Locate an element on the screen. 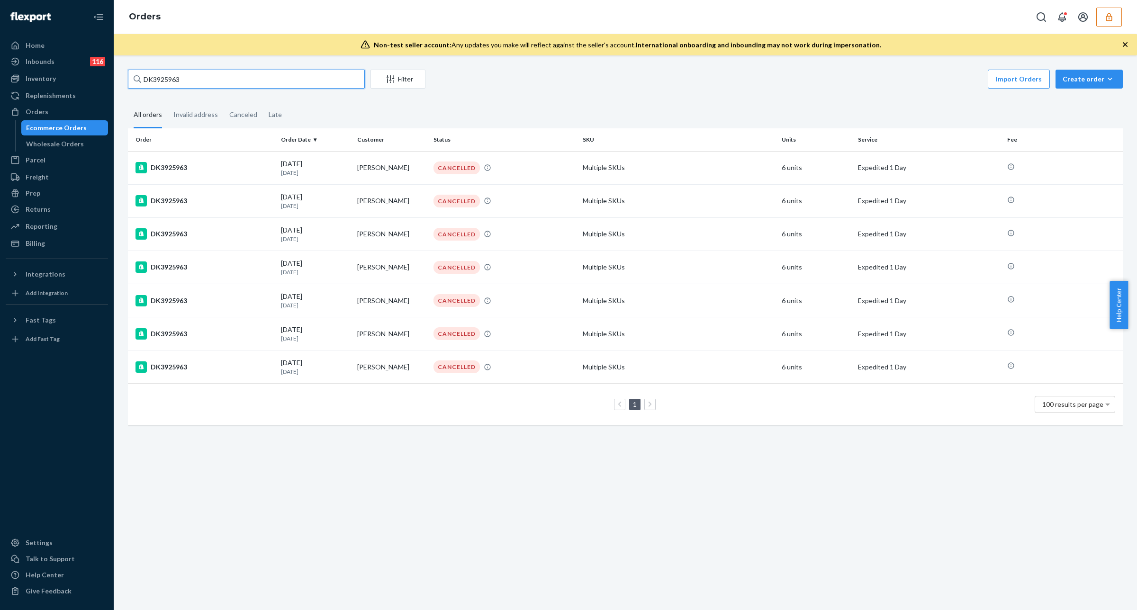 This screenshot has height=610, width=1137. span: Help Center is located at coordinates (1119, 305).